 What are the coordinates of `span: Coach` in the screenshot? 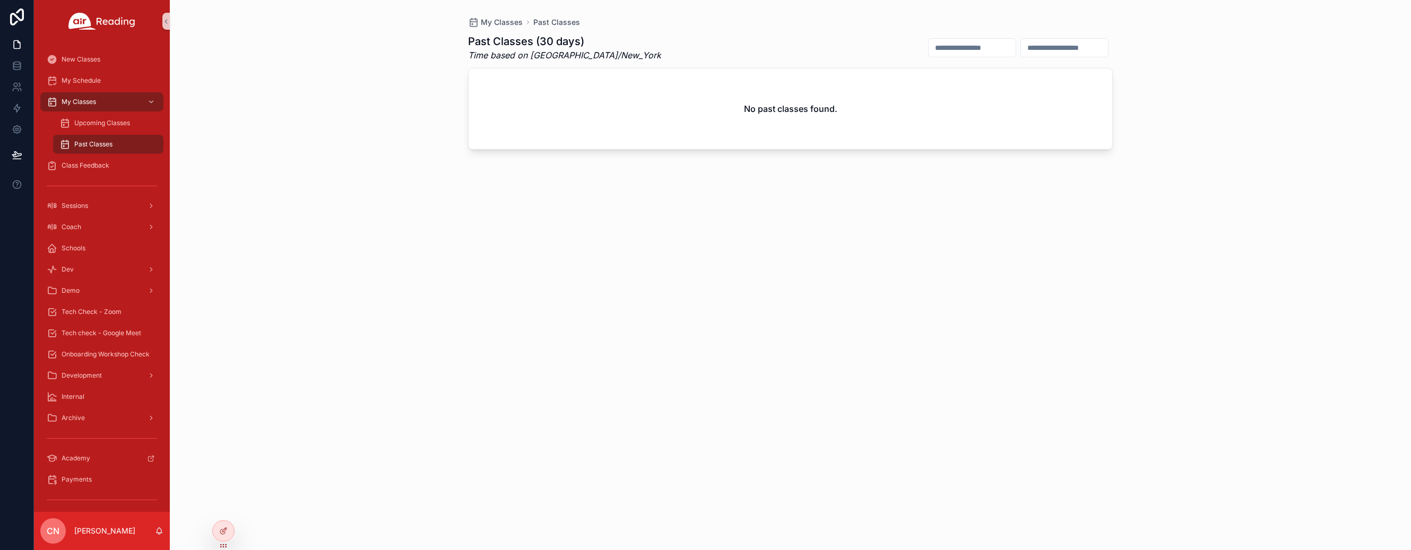 It's located at (71, 227).